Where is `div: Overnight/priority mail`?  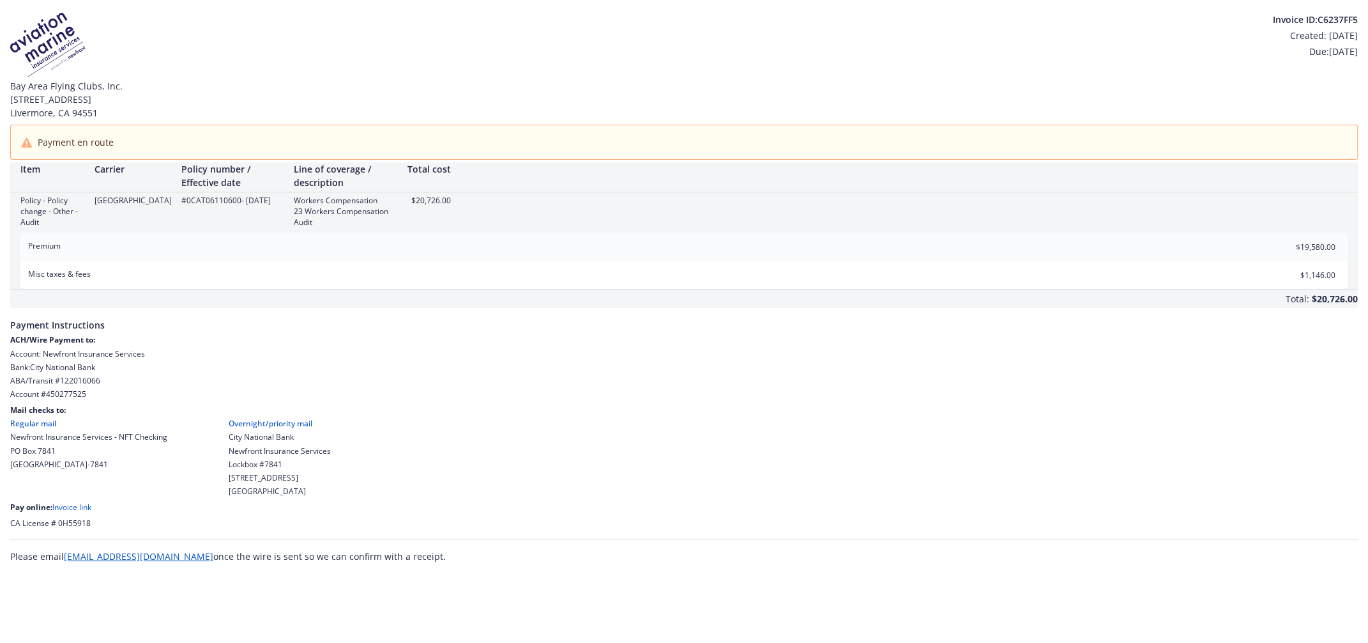 div: Overnight/priority mail is located at coordinates (280, 423).